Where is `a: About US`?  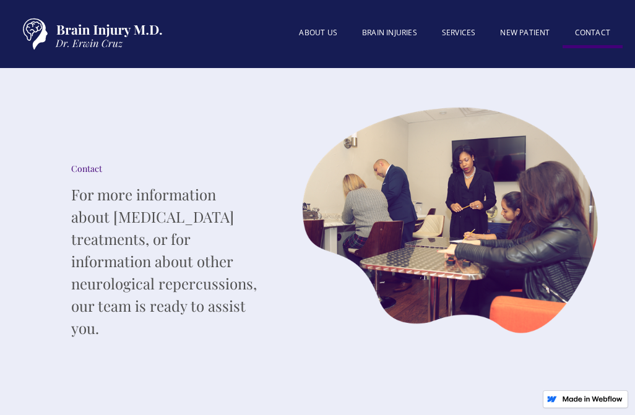 a: About US is located at coordinates (318, 33).